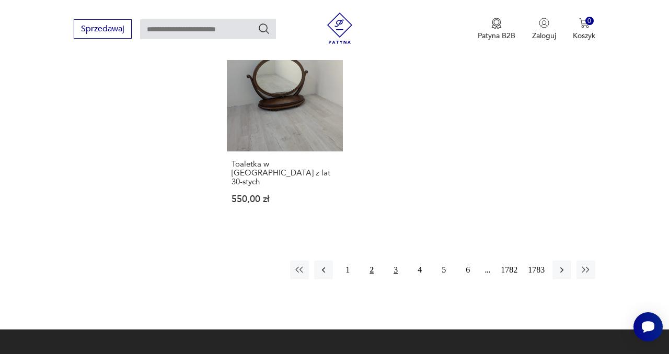 This screenshot has width=669, height=354. What do you see at coordinates (509, 270) in the screenshot?
I see `button: 1782` at bounding box center [509, 270].